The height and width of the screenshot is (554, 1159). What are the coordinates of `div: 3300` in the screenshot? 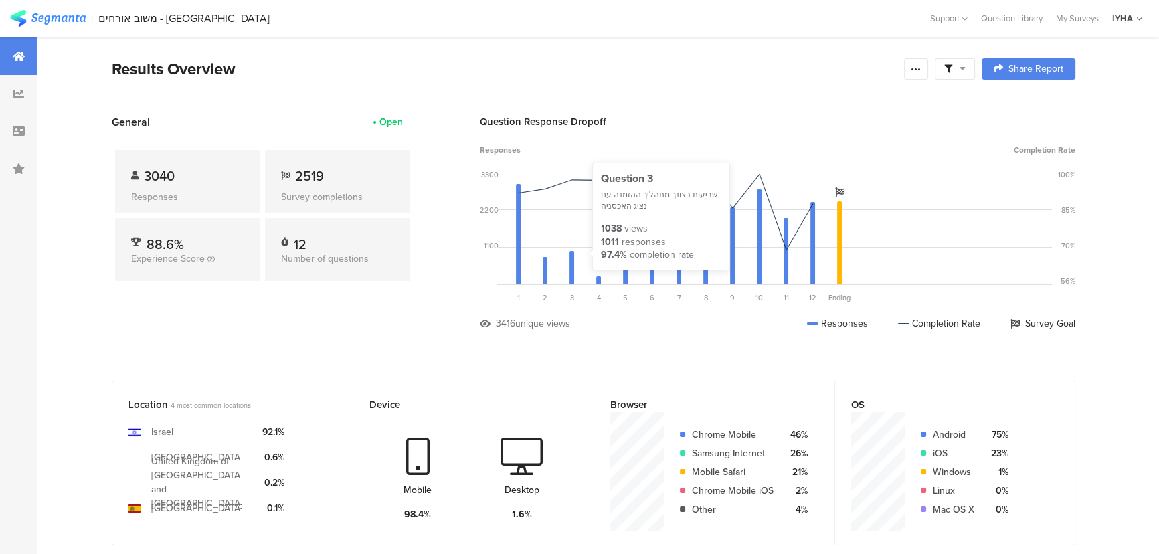 It's located at (490, 175).